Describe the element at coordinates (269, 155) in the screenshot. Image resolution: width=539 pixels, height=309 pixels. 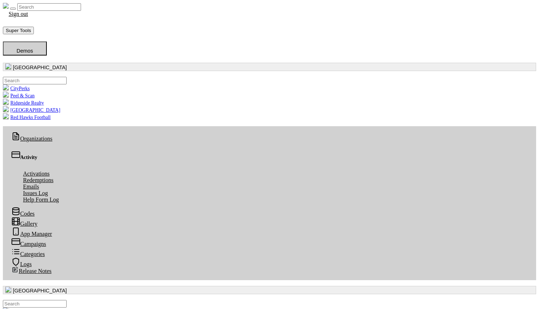
I see `div: Activity` at that location.